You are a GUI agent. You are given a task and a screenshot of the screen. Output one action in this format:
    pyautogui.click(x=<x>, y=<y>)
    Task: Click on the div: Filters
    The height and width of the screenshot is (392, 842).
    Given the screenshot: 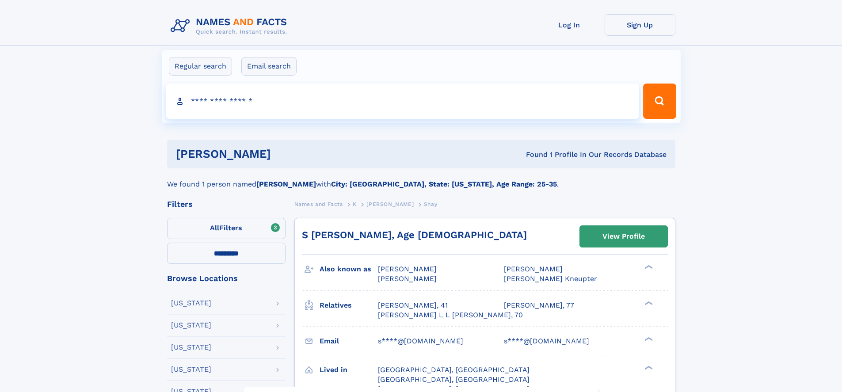 What is the action you would take?
    pyautogui.click(x=226, y=204)
    